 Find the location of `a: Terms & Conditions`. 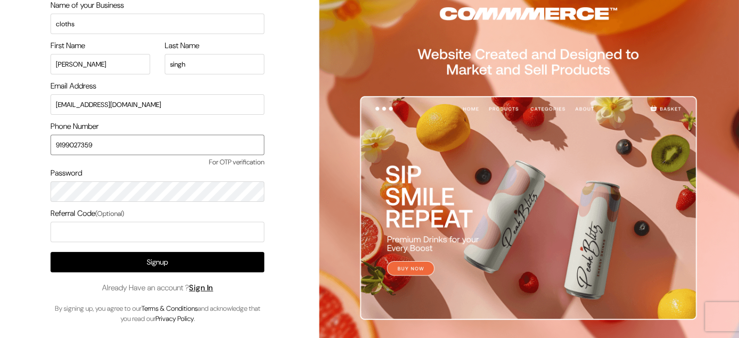

a: Terms & Conditions is located at coordinates (170, 308).